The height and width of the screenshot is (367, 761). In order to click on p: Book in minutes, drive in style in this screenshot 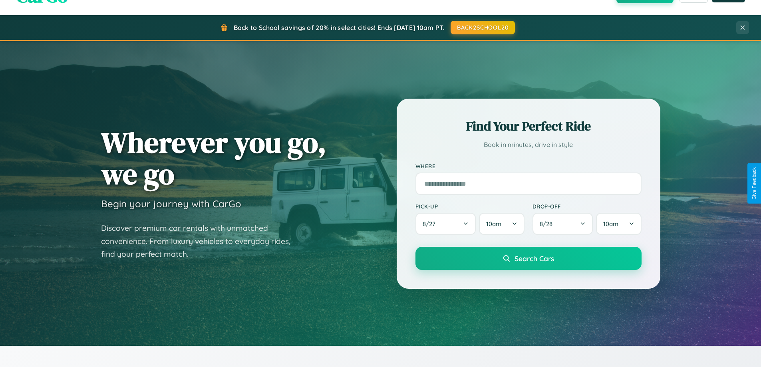, I will do `click(529, 145)`.